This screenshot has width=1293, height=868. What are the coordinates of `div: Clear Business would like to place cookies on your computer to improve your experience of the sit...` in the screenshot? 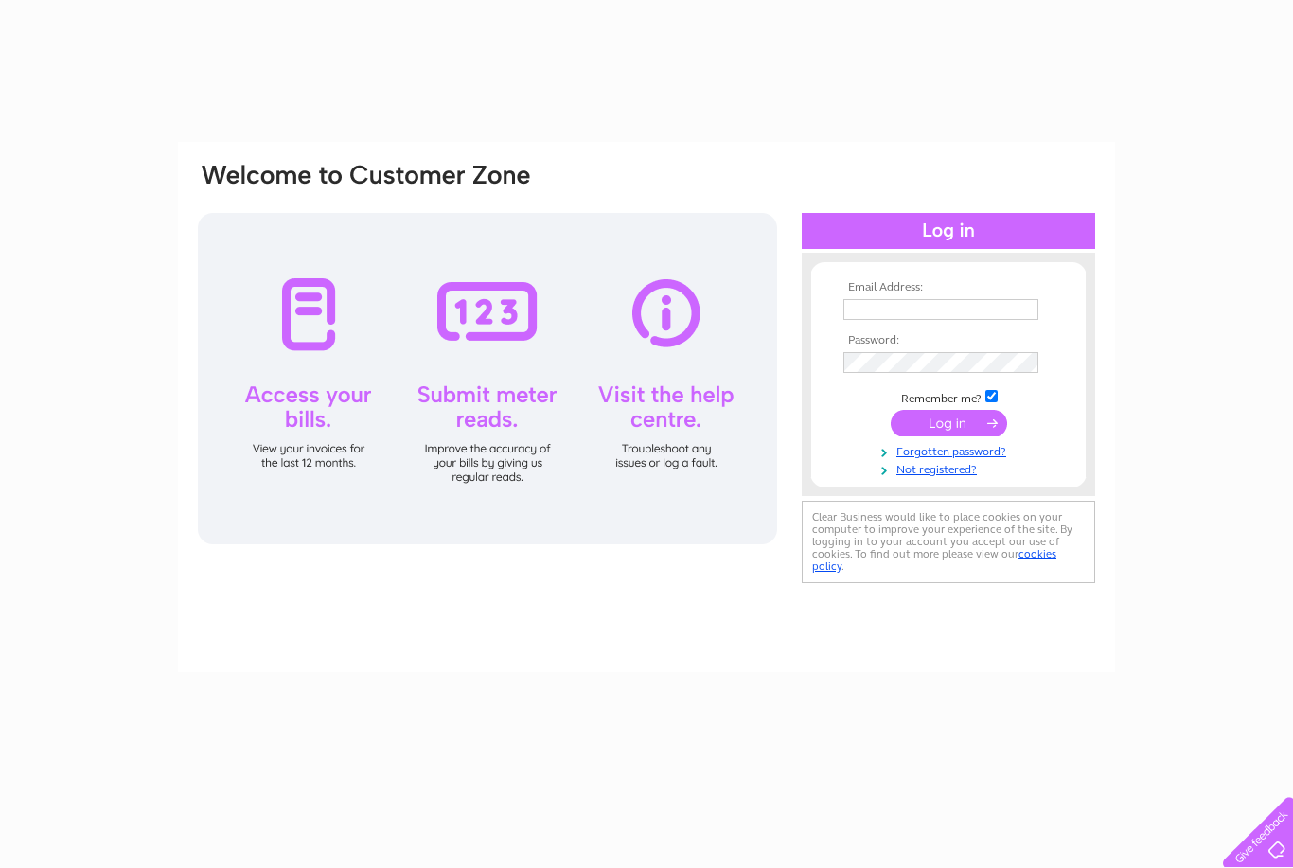 It's located at (948, 541).